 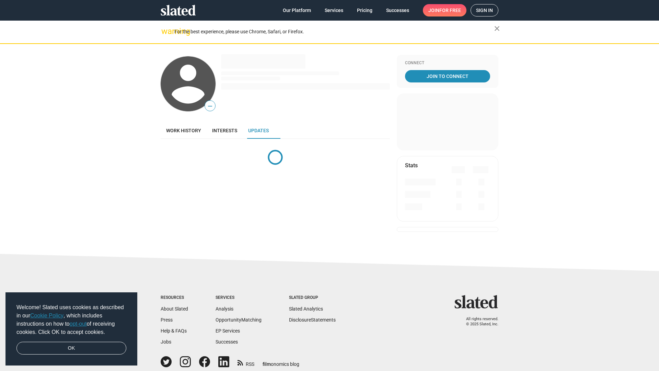 What do you see at coordinates (174, 297) in the screenshot?
I see `div: Resources` at bounding box center [174, 297].